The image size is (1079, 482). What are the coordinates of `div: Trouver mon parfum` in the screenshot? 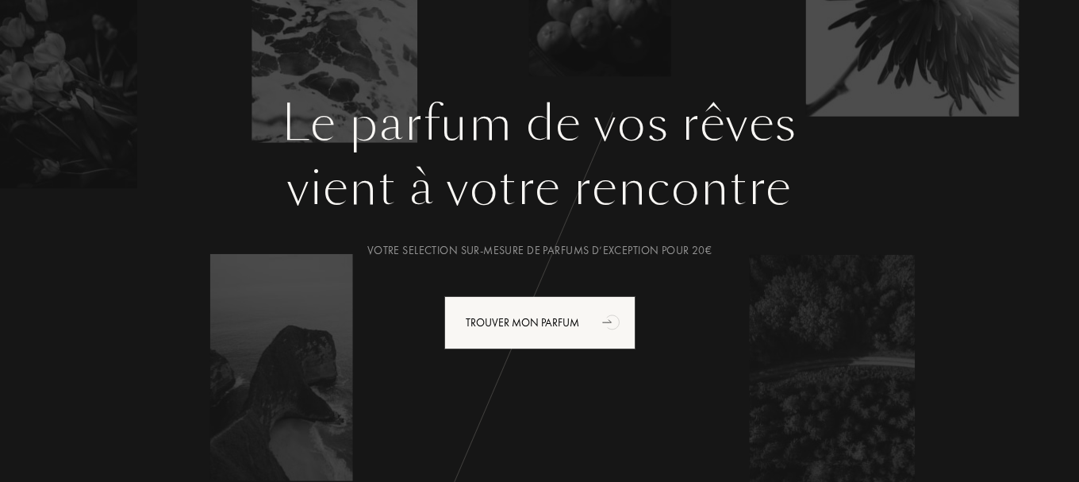 It's located at (539, 322).